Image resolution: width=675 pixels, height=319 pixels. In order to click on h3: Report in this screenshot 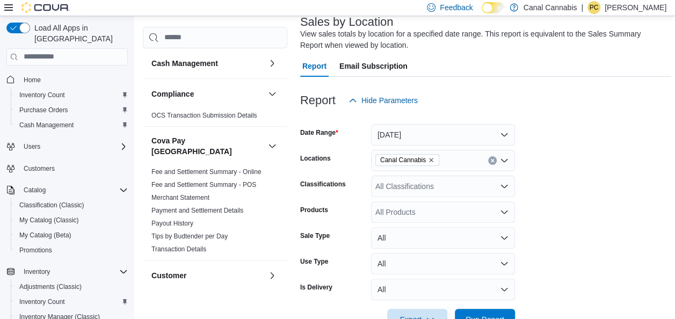, I will do `click(318, 100)`.